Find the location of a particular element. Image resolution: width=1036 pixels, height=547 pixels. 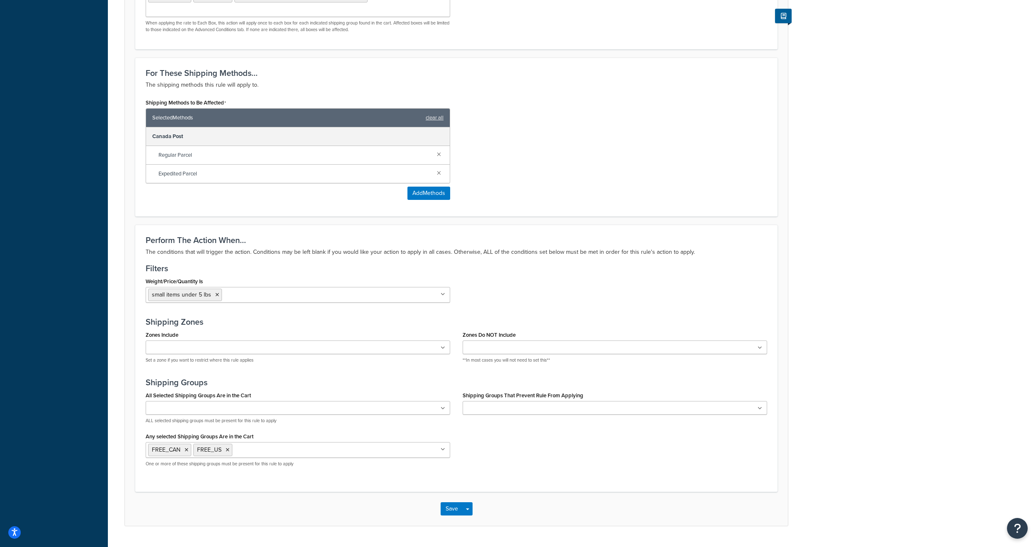

h3: Filters is located at coordinates (456, 268).